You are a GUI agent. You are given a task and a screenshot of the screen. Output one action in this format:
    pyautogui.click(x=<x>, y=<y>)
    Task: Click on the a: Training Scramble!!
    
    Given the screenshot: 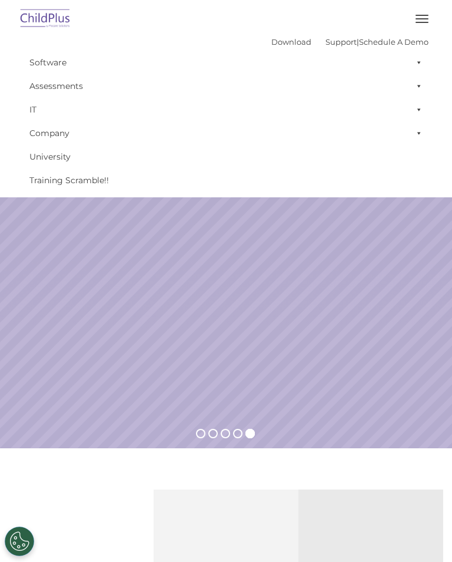 What is the action you would take?
    pyautogui.click(x=226, y=180)
    